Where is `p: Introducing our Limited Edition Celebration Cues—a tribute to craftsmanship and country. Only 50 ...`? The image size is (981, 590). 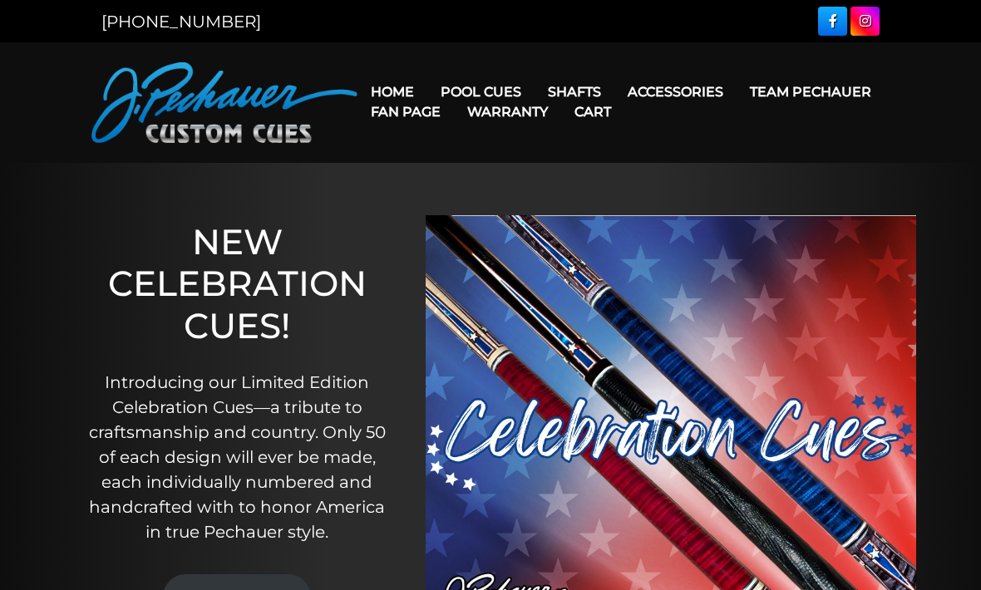
p: Introducing our Limited Edition Celebration Cues—a tribute to craftsmanship and country. Only 50 ... is located at coordinates (237, 457).